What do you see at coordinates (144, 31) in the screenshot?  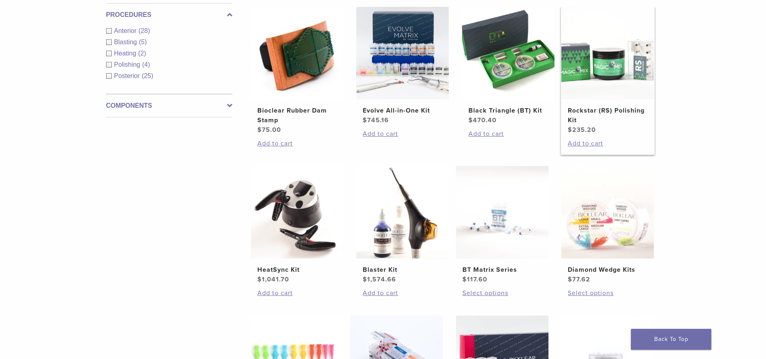 I see `span: (28)` at bounding box center [144, 31].